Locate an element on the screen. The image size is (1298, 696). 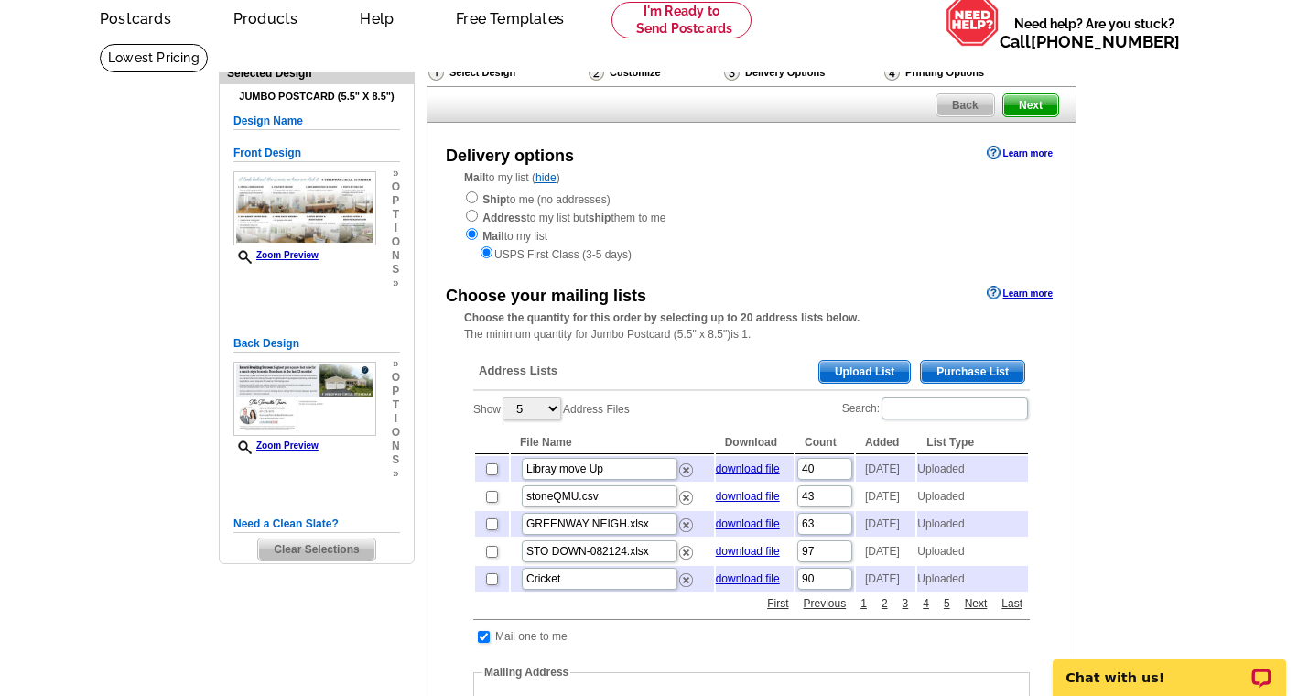
th: Download is located at coordinates (754, 442).